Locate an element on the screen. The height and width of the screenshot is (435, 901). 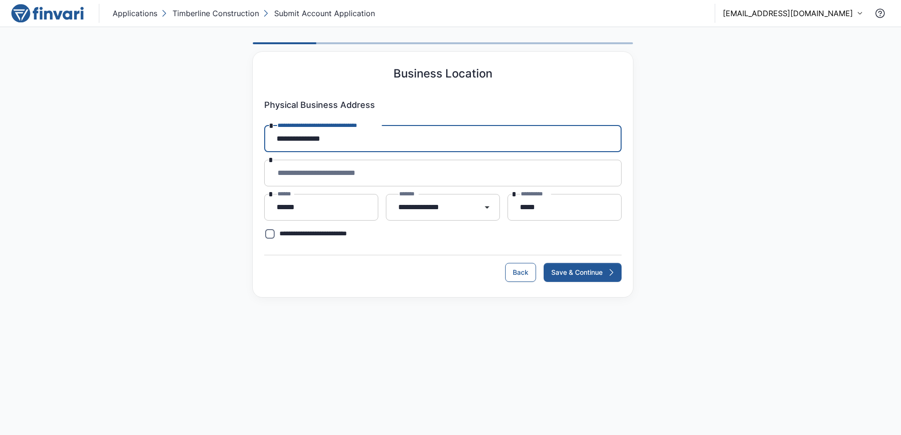
p: Timberline Construction is located at coordinates (216, 13).